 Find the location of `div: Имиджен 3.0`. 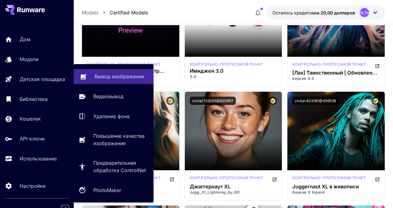

div: Имиджен 3.0 is located at coordinates (233, 71).